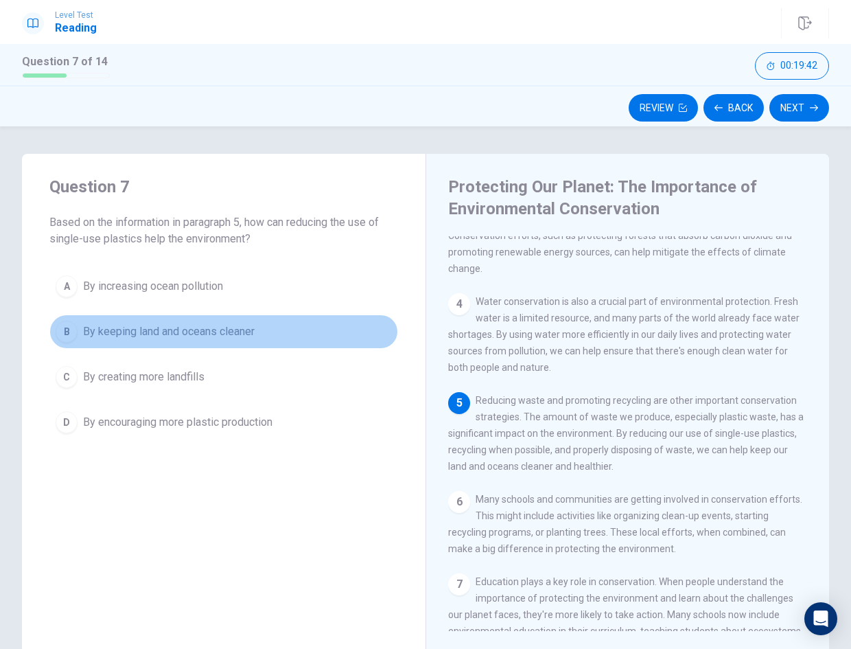  What do you see at coordinates (224, 422) in the screenshot?
I see `button: DBy encouraging more plastic production` at bounding box center [224, 422].